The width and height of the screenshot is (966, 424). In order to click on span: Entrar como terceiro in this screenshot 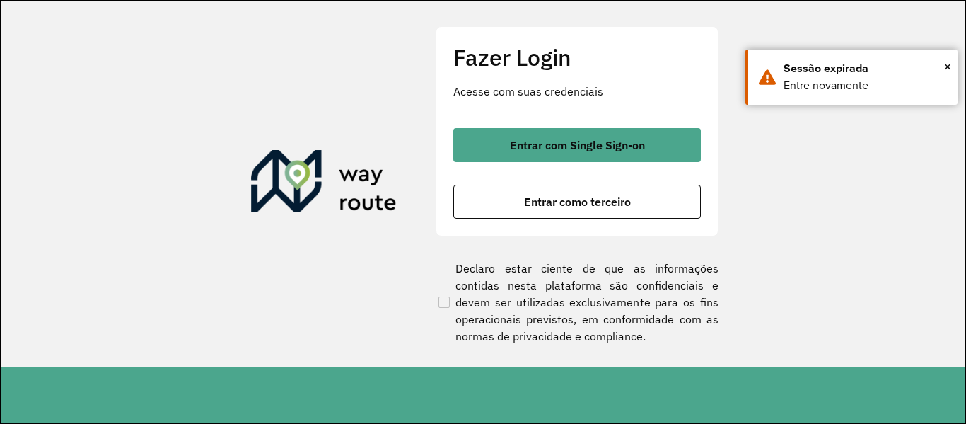, I will do `click(577, 202)`.